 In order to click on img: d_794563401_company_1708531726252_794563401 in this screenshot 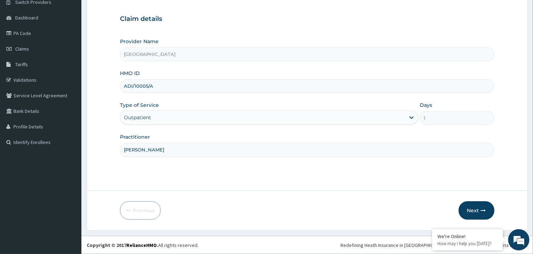, I will do `click(21, 44)`.